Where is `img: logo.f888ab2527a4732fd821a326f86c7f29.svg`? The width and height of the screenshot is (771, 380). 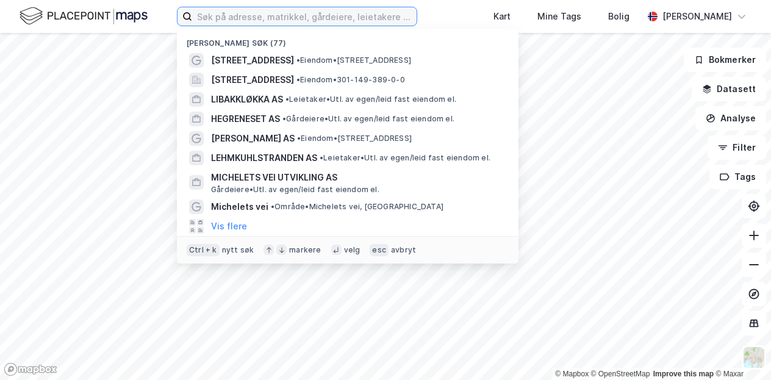
img: logo.f888ab2527a4732fd821a326f86c7f29.svg is located at coordinates (84, 16).